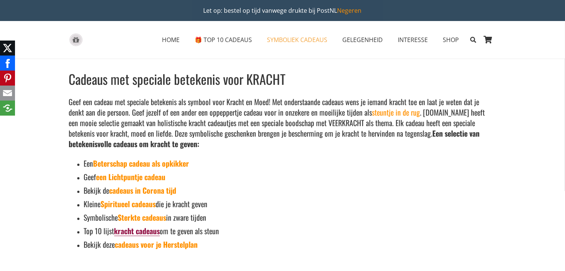  Describe the element at coordinates (131, 177) in the screenshot. I see `a: een Lichtpuntje cadeau` at that location.